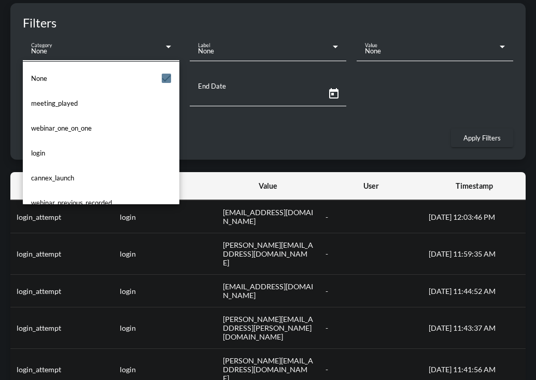 This screenshot has height=380, width=536. Describe the element at coordinates (54, 103) in the screenshot. I see `span: meeting_played` at that location.